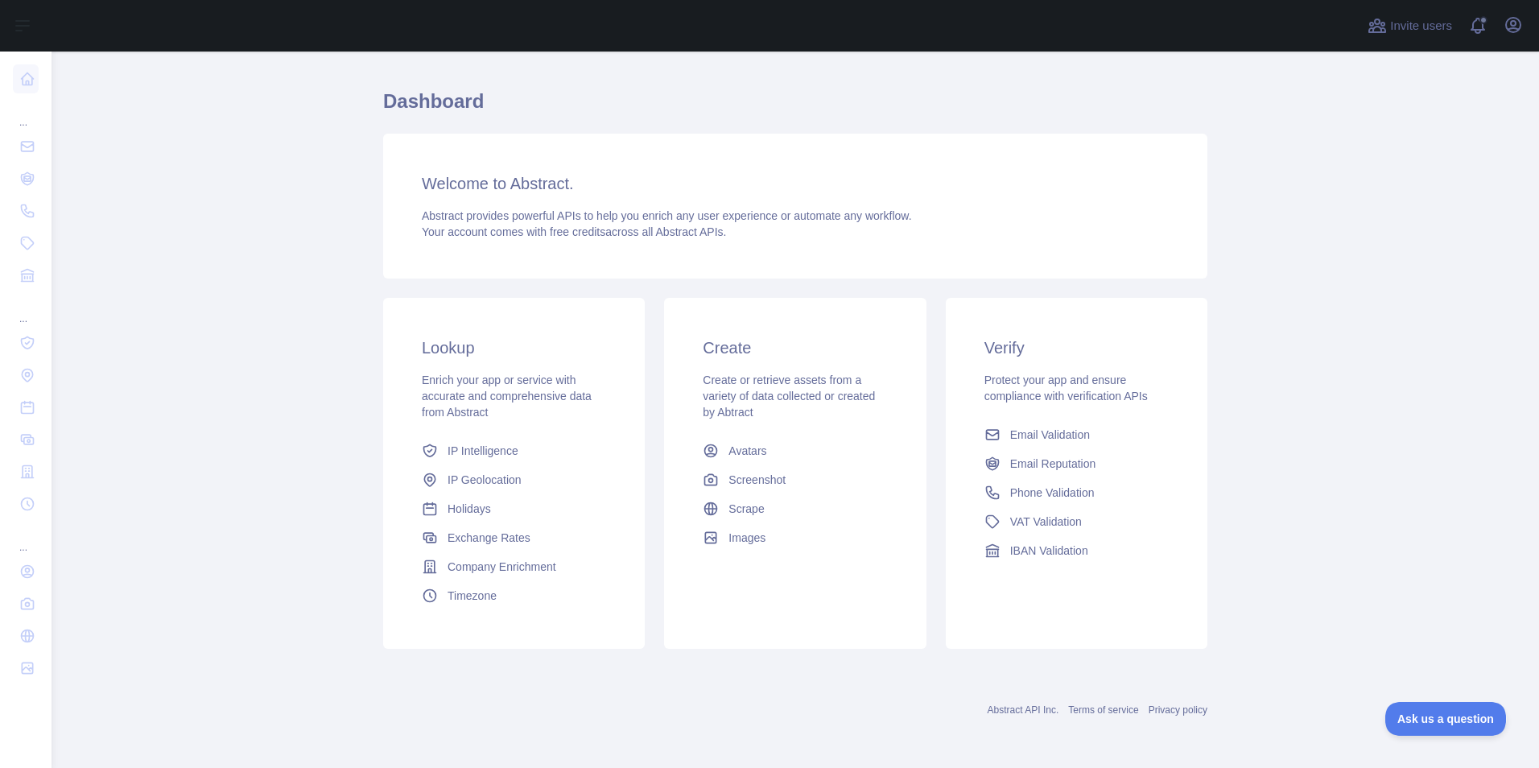 The width and height of the screenshot is (1539, 768). I want to click on span: Timezone, so click(472, 596).